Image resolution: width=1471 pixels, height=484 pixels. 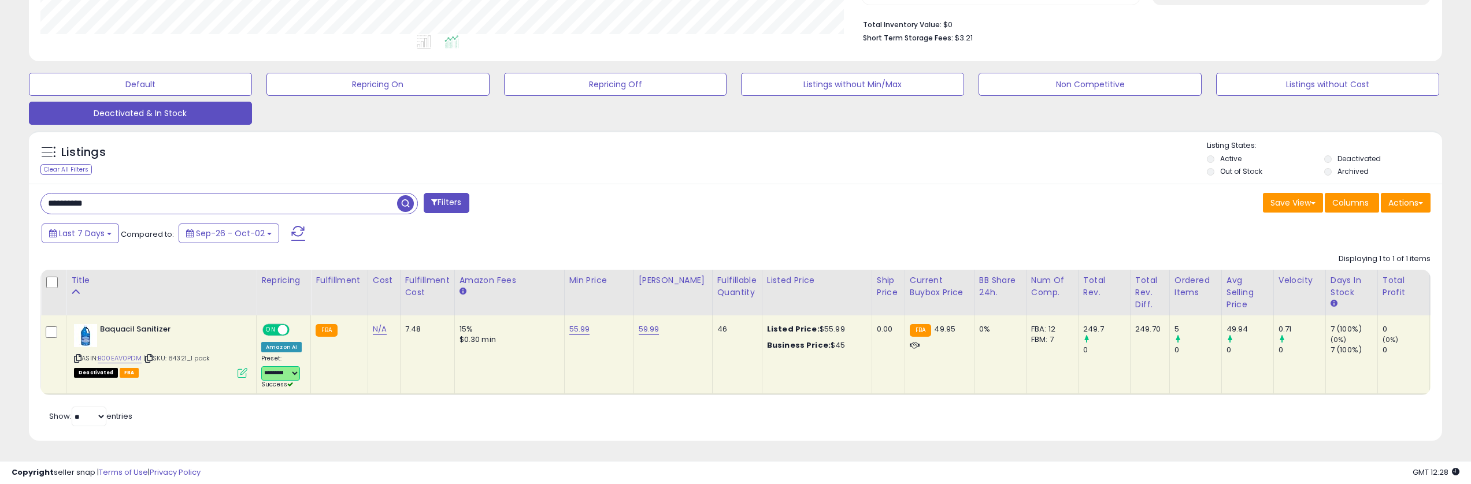 What do you see at coordinates (509, 280) in the screenshot?
I see `div: Amazon Fees` at bounding box center [509, 280].